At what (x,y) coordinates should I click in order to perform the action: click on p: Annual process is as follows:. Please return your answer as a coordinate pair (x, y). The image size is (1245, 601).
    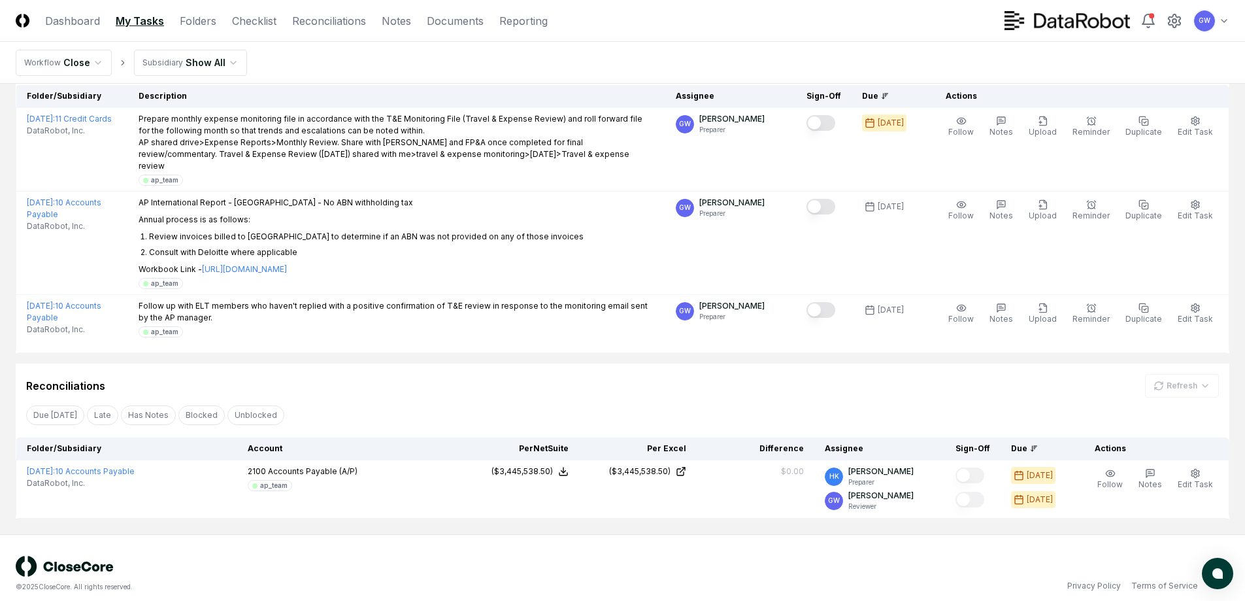
    Looking at the image, I should click on (361, 220).